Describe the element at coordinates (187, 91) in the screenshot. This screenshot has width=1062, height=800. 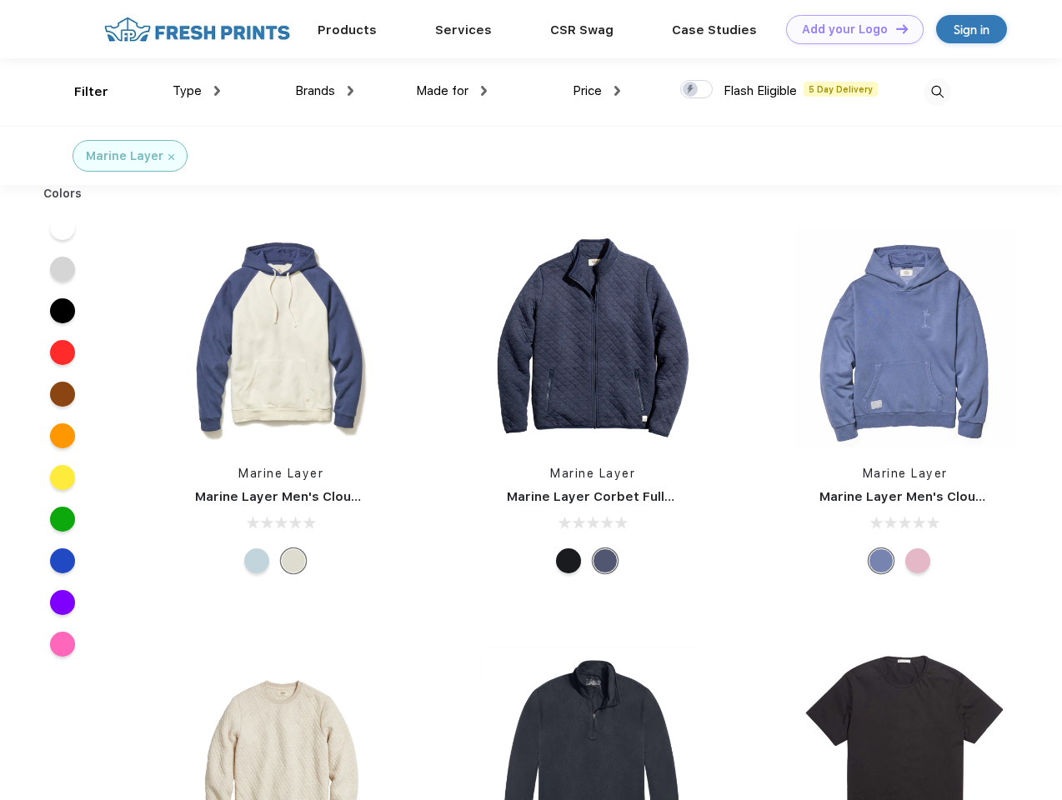
I see `span: Type` at that location.